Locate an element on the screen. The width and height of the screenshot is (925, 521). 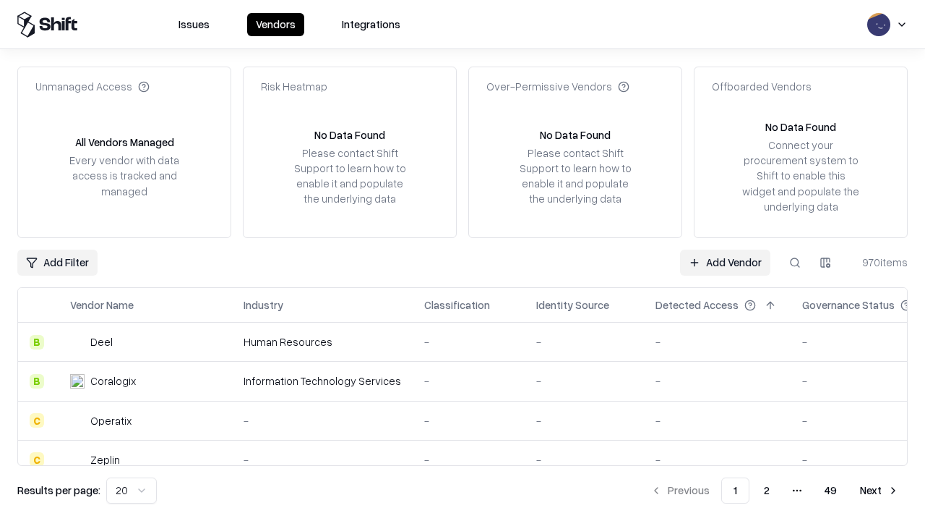
div: Identity Source is located at coordinates (573, 304).